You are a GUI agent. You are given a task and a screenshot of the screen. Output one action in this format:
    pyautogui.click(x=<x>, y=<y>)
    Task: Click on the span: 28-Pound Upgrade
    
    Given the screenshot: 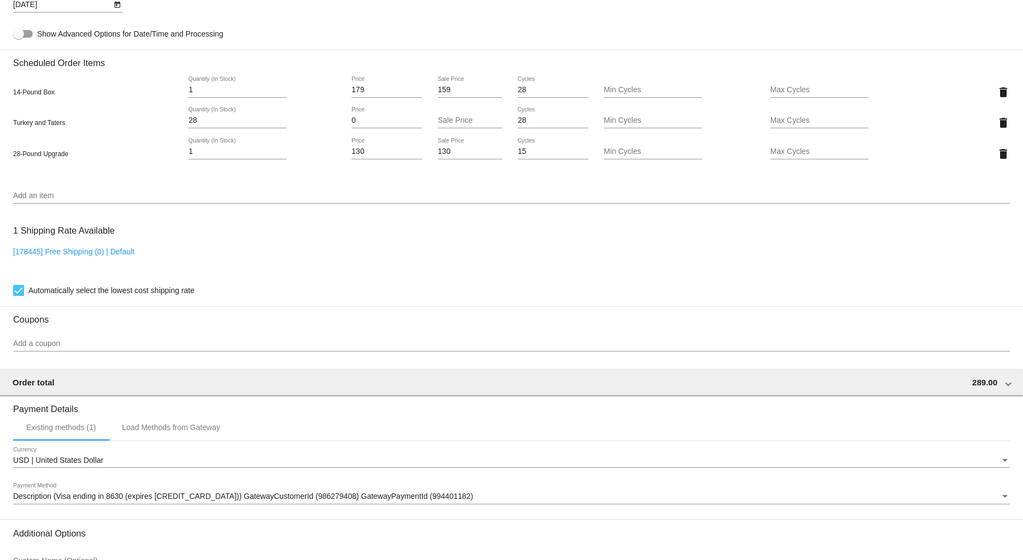 What is the action you would take?
    pyautogui.click(x=40, y=154)
    